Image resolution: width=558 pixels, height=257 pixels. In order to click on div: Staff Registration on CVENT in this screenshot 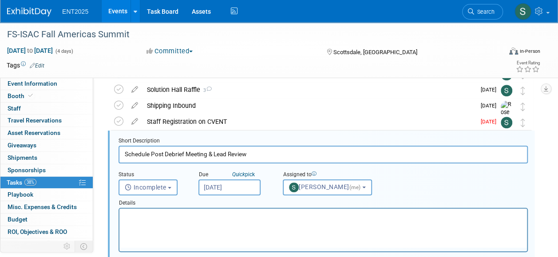, I will do `click(309, 122)`.